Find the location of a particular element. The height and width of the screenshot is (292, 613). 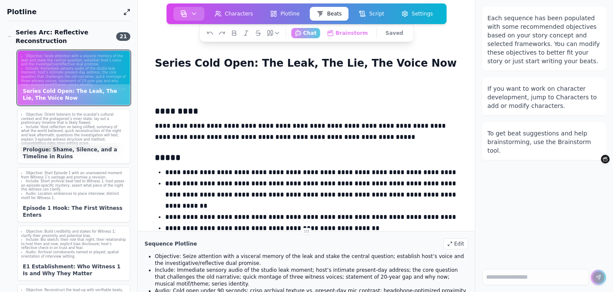

h2: Sequence Plotline is located at coordinates (171, 244).